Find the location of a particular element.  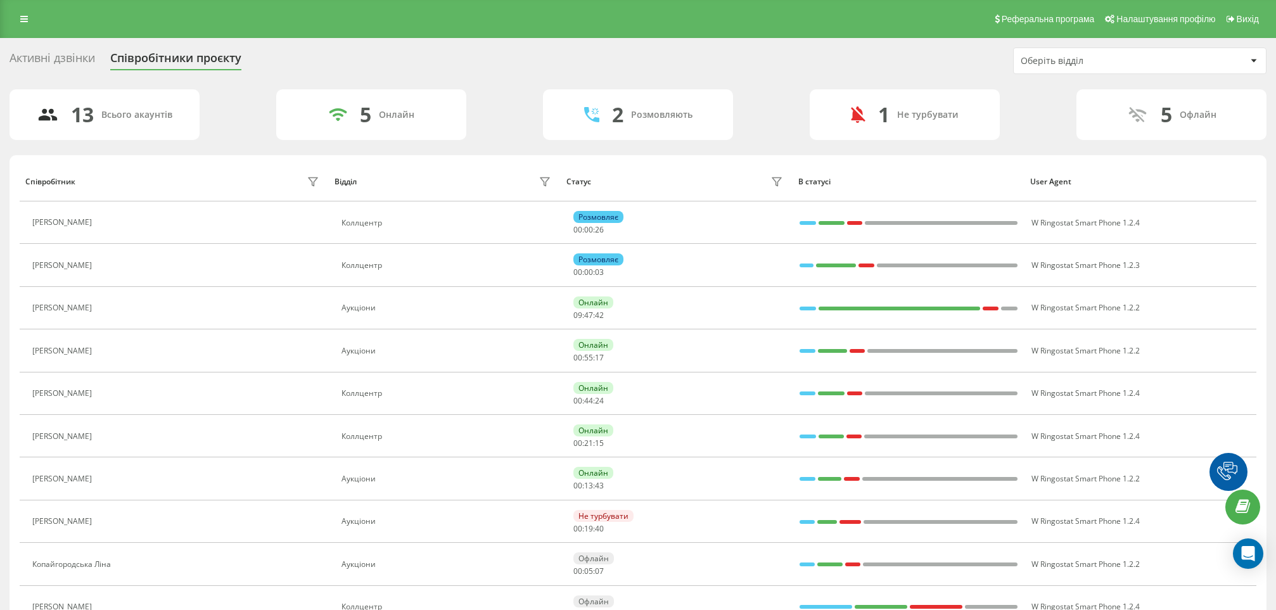

span: Налаштування профілю is located at coordinates (1165, 19).